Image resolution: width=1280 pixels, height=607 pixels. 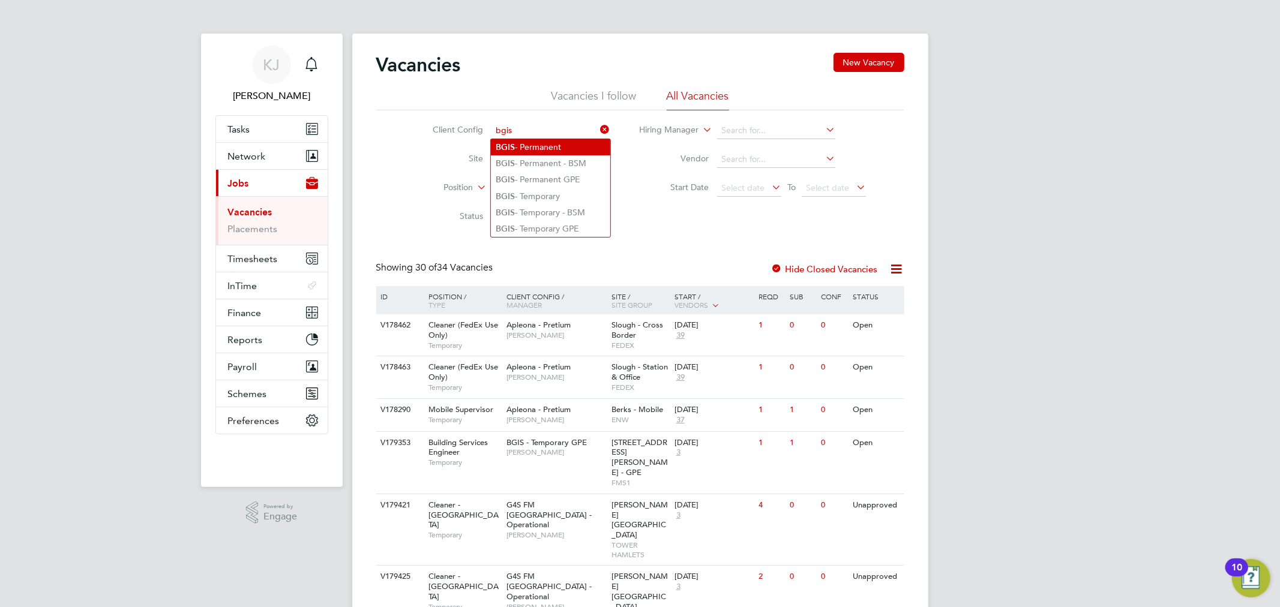 What do you see at coordinates (461, 409) in the screenshot?
I see `span: Mobile Supervisor` at bounding box center [461, 409].